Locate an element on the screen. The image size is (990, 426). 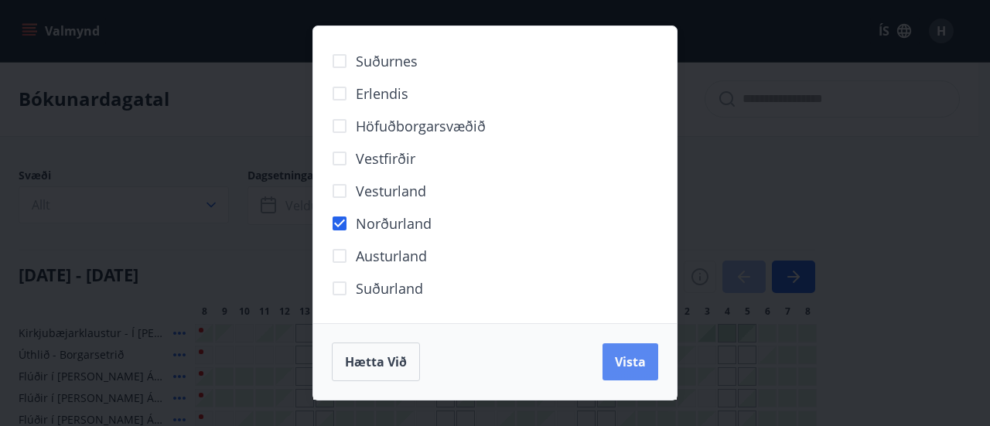
button: Vista is located at coordinates (630, 362).